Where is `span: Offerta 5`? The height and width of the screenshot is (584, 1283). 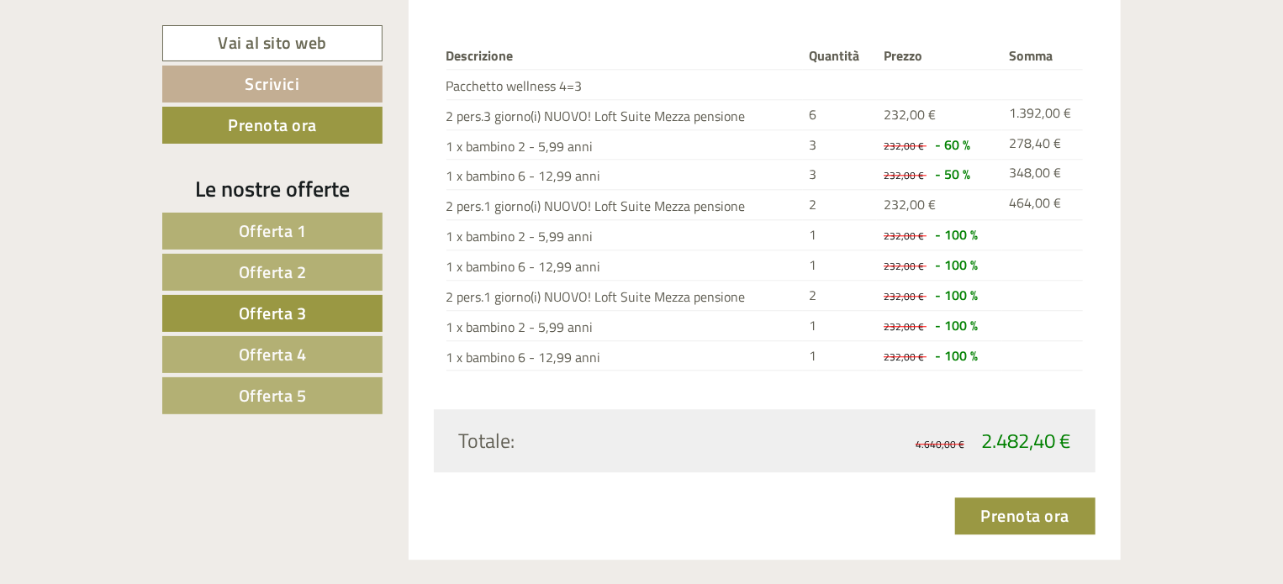
span: Offerta 5 is located at coordinates (272, 395).